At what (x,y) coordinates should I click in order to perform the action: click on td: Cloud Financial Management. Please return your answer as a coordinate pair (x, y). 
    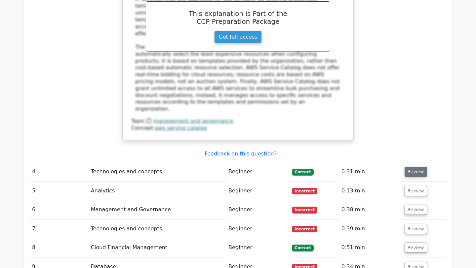
    Looking at the image, I should click on (157, 248).